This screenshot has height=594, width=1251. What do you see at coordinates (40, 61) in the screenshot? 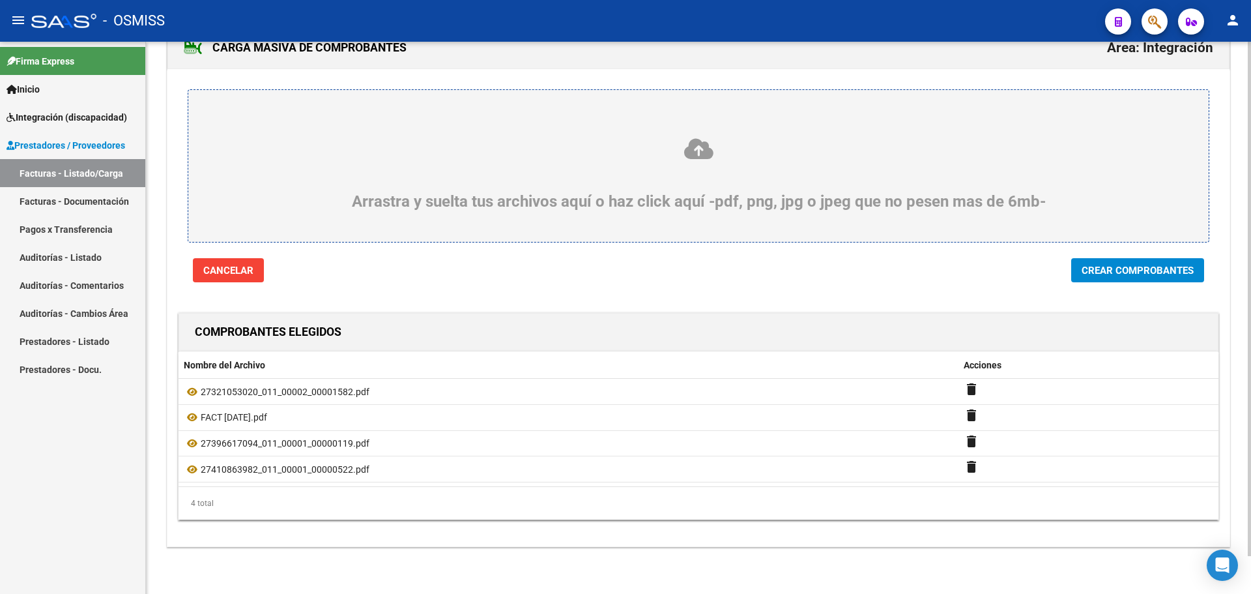
I see `span: Firma Express` at bounding box center [40, 61].